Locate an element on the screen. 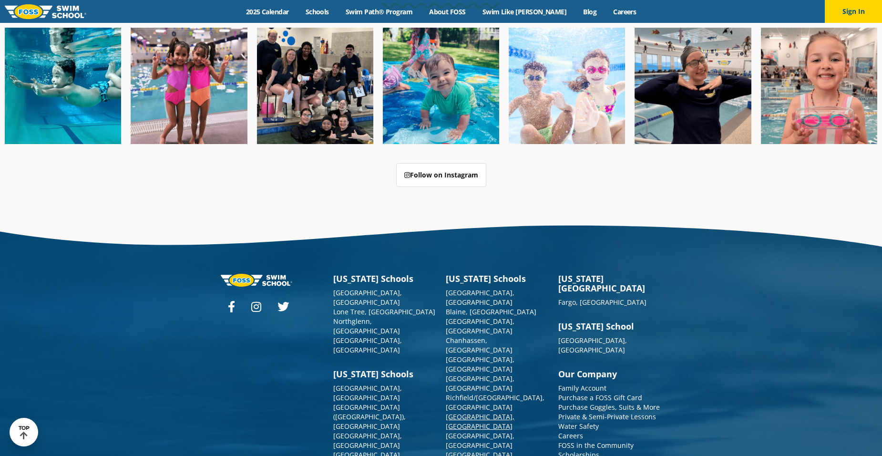  a: Schools is located at coordinates (317, 11).